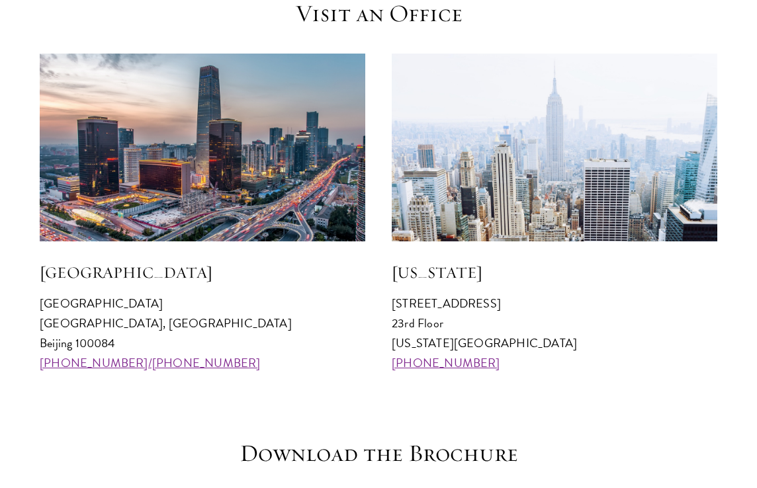  I want to click on h3: Download the Brochure, so click(379, 453).